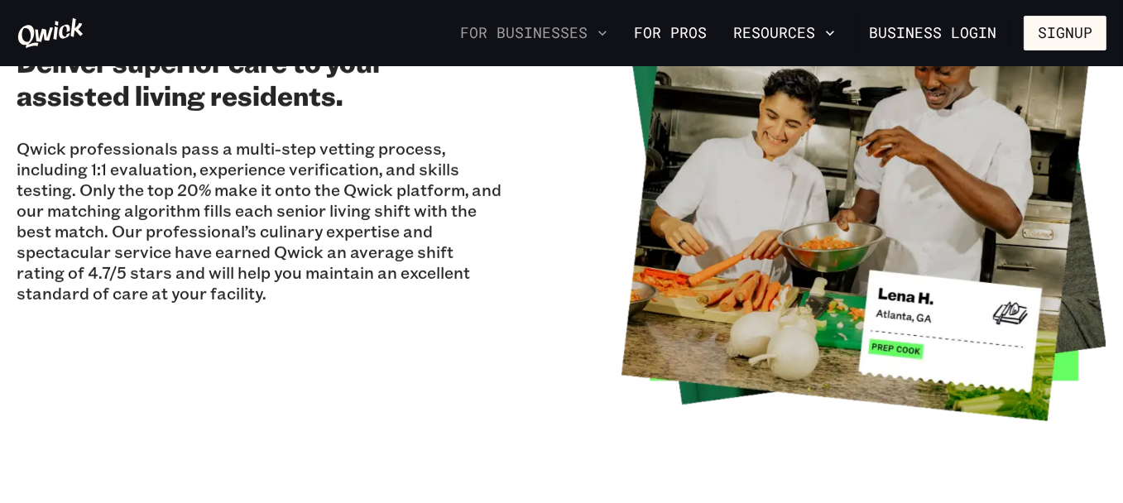  What do you see at coordinates (1065, 33) in the screenshot?
I see `button: Signup` at bounding box center [1065, 33].